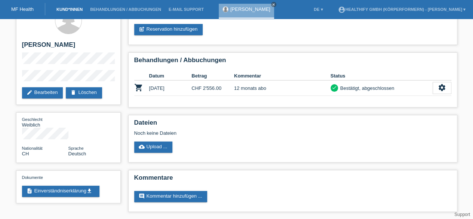 Image resolution: width=473 pixels, height=219 pixels. Describe the element at coordinates (274, 4) in the screenshot. I see `a: close` at that location.